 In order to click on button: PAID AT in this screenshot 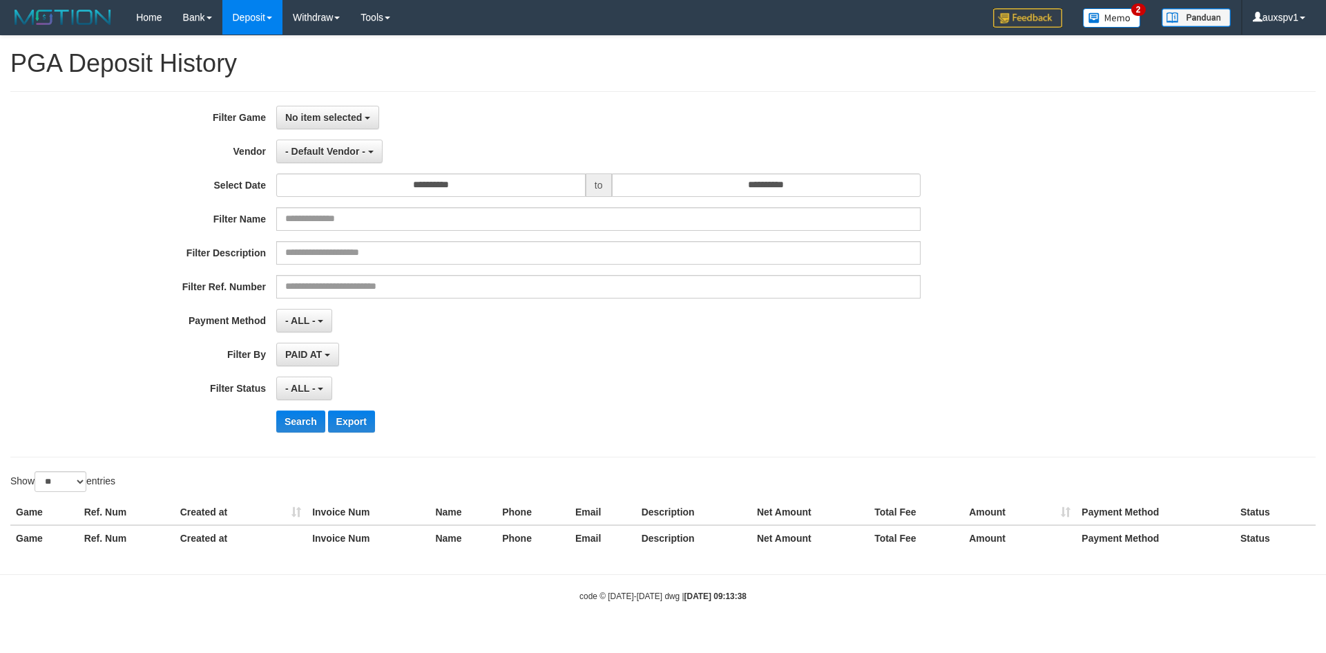, I will do `click(307, 354)`.